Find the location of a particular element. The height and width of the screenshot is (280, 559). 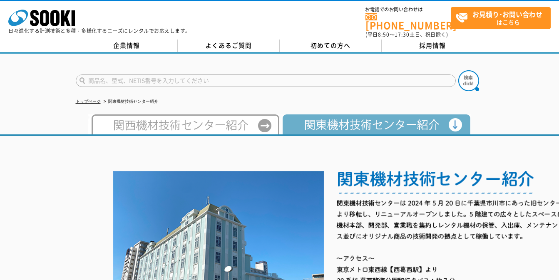

a: 西日本テクニカルセンター紹介 is located at coordinates (183, 129).